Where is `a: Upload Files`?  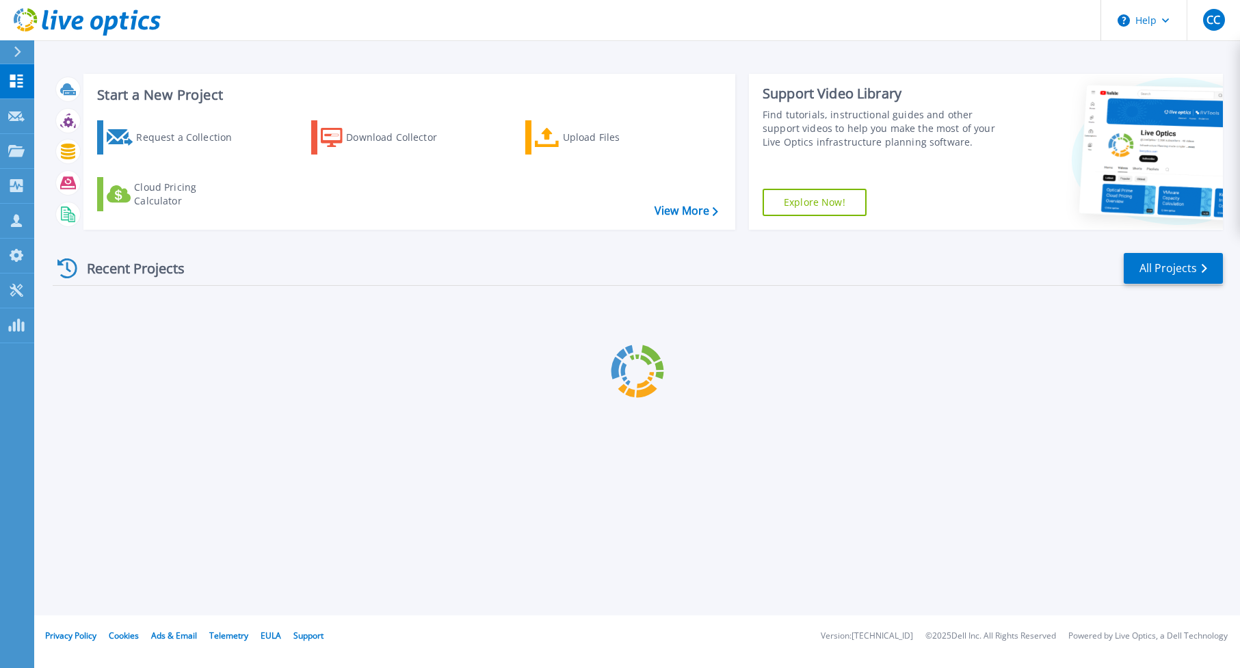 a: Upload Files is located at coordinates (601, 137).